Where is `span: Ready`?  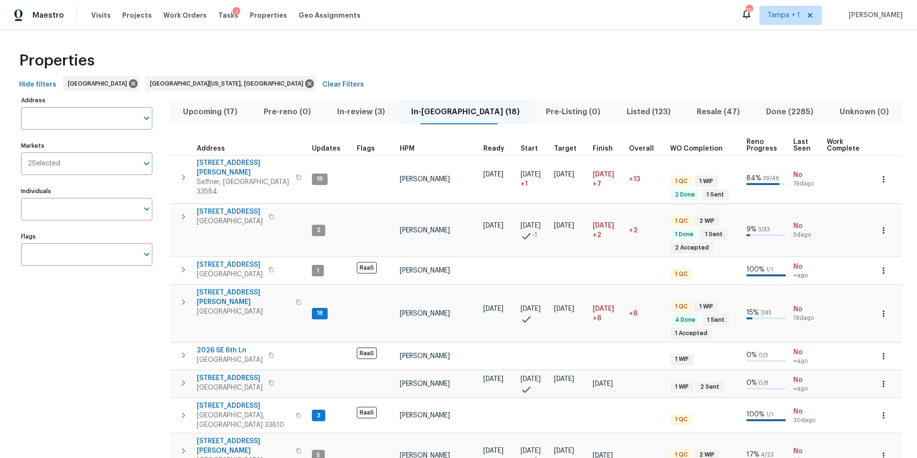
span: Ready is located at coordinates (494, 149).